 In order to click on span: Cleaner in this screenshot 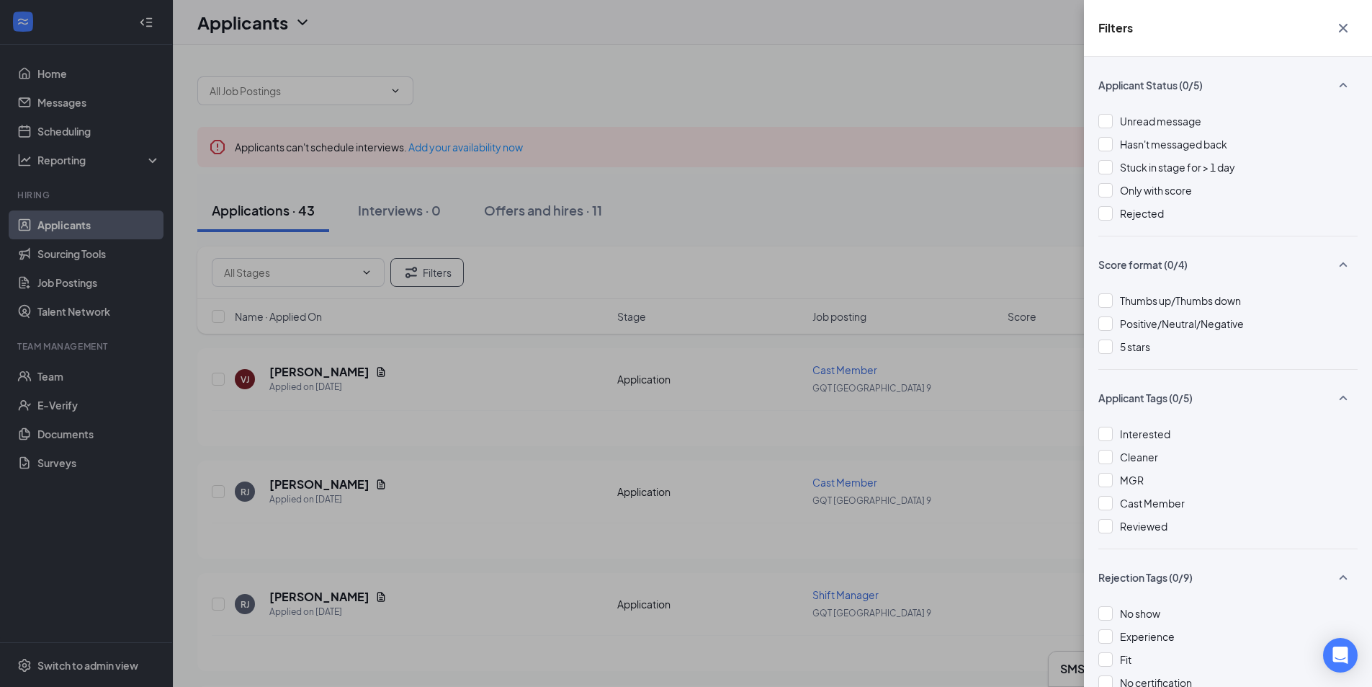, I will do `click(1139, 457)`.